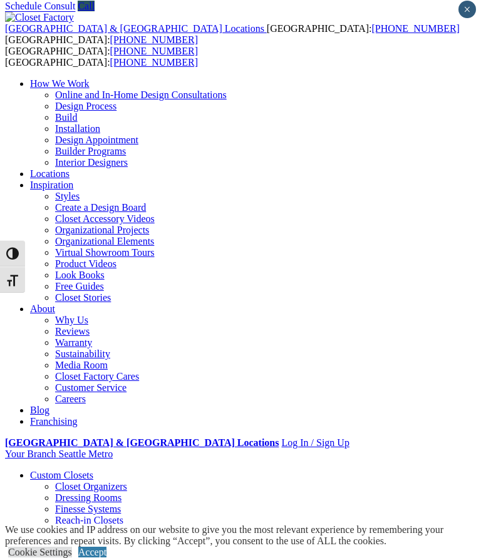 This screenshot has height=558, width=481. I want to click on a: Reviews, so click(72, 331).